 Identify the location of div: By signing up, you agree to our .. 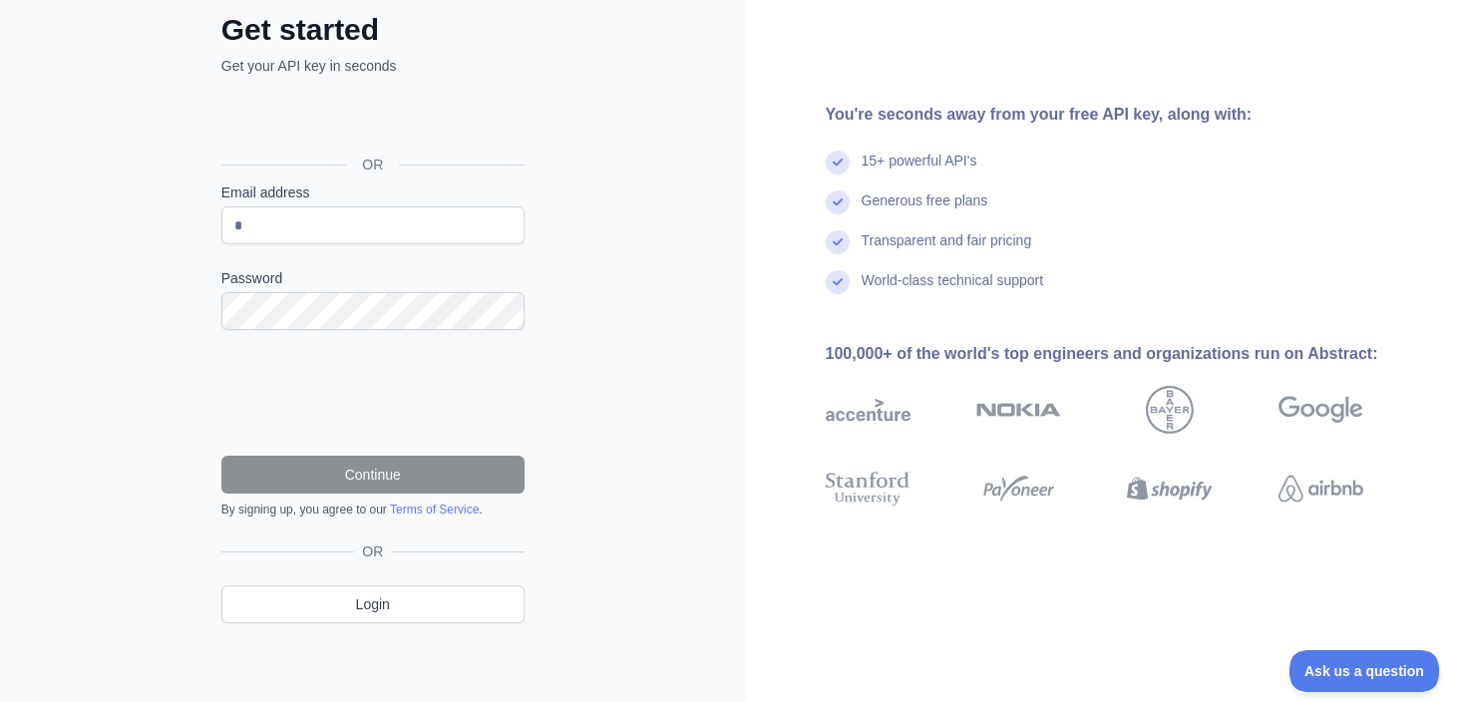
(373, 510).